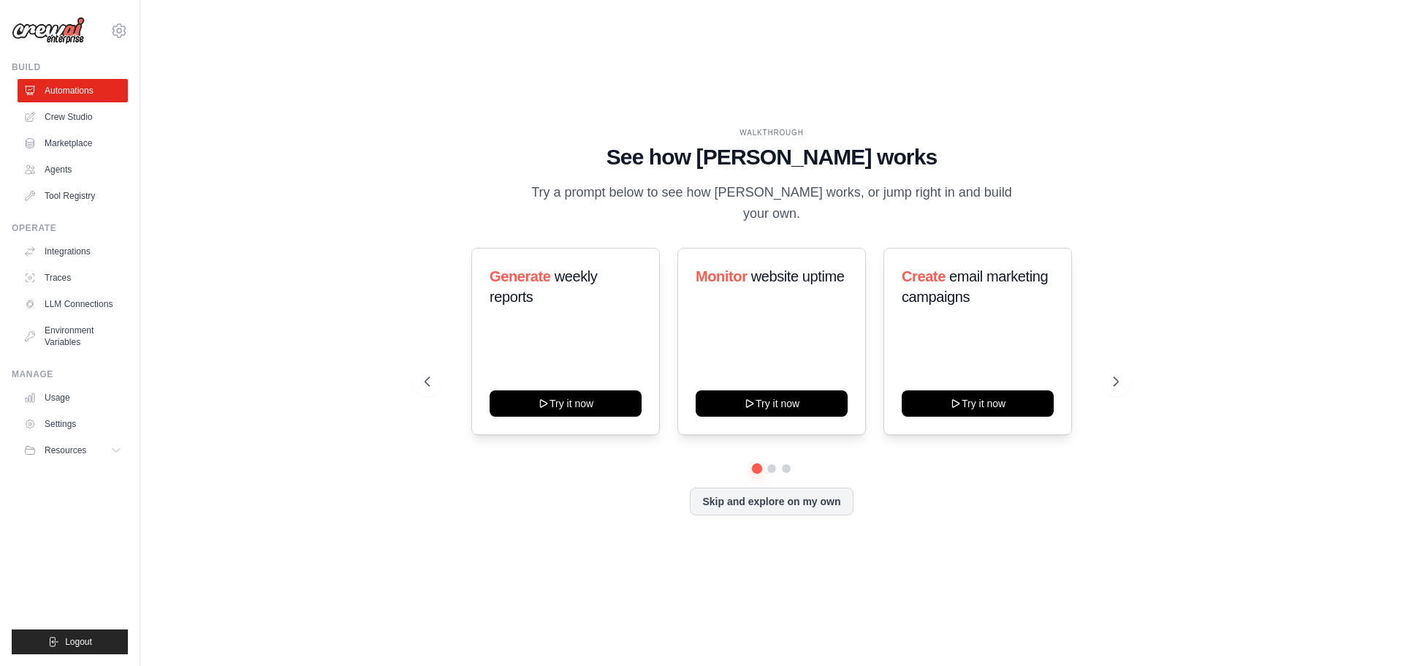 The width and height of the screenshot is (1403, 666). What do you see at coordinates (975, 286) in the screenshot?
I see `span: email marketing campaigns` at bounding box center [975, 286].